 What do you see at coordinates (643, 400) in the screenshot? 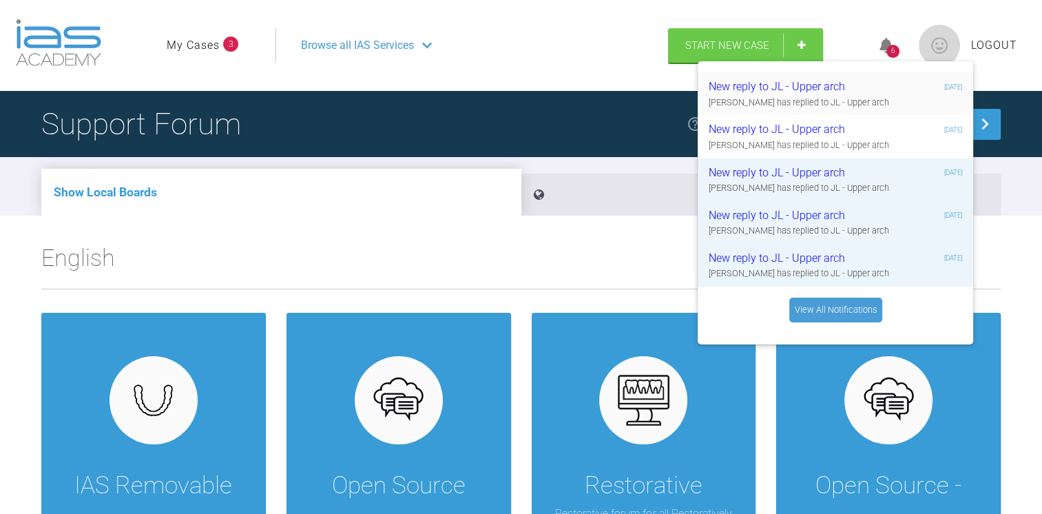
I see `img: restorative.65e8f6b6.svg` at bounding box center [643, 400].